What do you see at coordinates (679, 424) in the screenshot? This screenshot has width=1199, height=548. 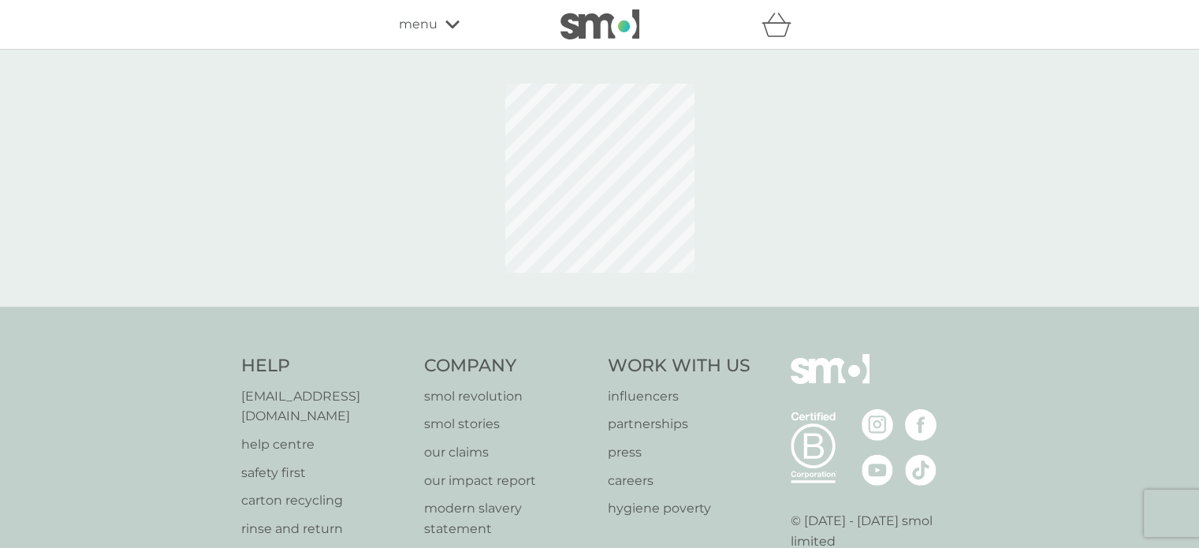 I see `p: partnerships` at bounding box center [679, 424].